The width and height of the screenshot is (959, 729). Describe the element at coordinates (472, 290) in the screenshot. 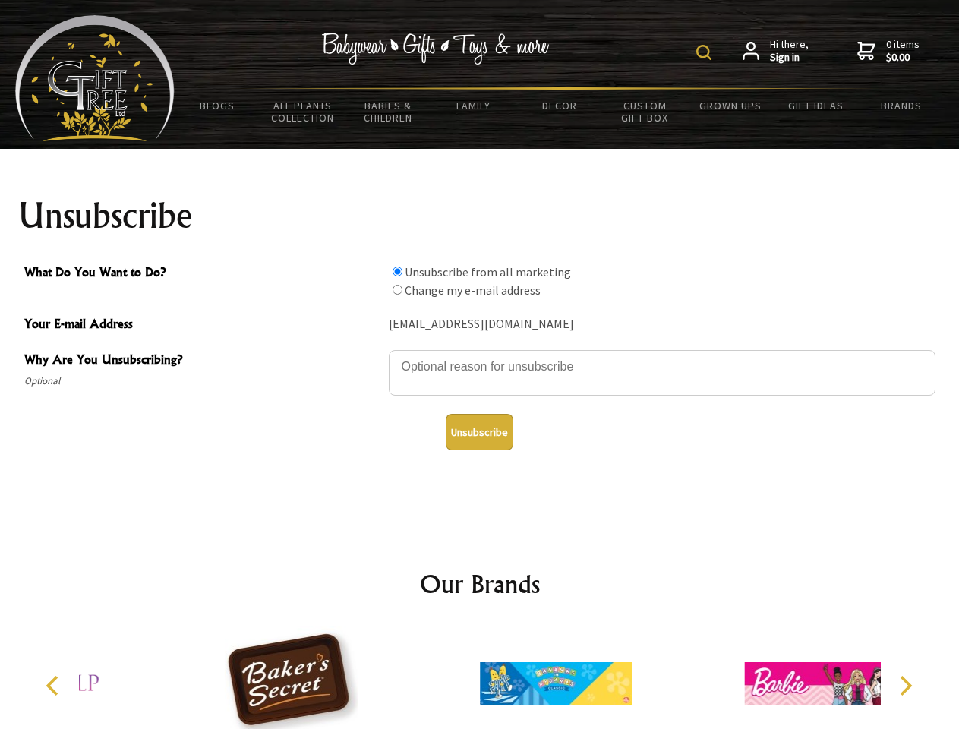

I see `label: Change my e-mail address` at that location.